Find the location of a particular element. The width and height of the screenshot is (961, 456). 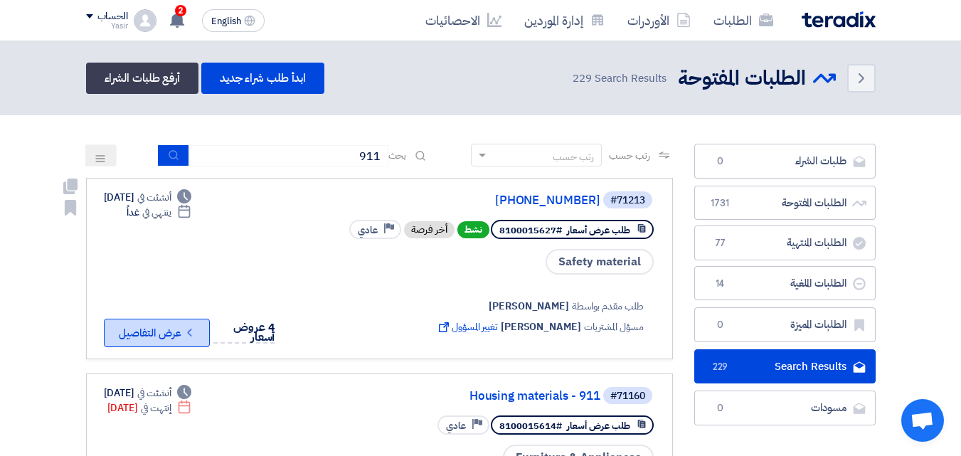

span: نشط is located at coordinates (473, 230).